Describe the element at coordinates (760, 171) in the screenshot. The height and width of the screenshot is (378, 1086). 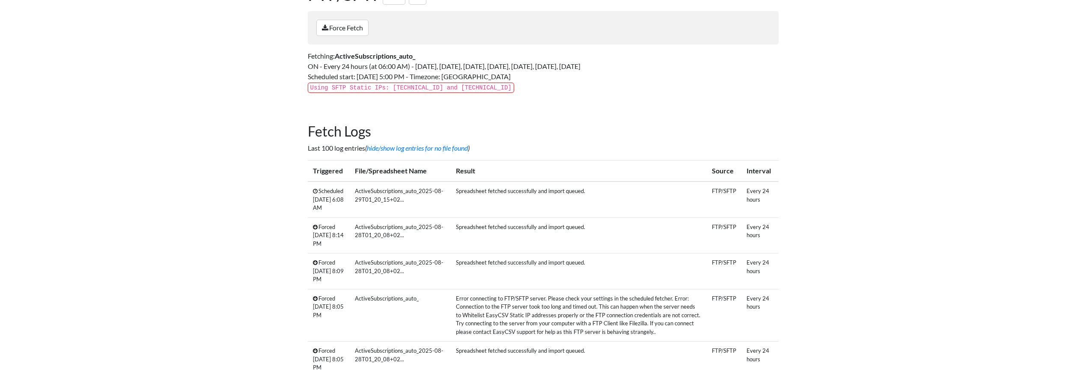
I see `th: Interval` at that location.